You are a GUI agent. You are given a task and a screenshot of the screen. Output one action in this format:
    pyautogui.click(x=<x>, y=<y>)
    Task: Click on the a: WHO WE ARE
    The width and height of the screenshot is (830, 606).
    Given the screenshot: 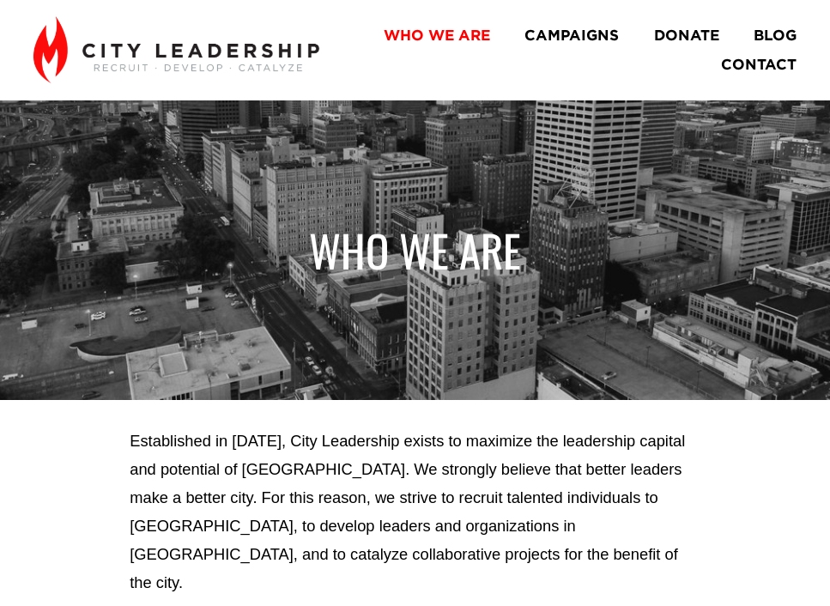 What is the action you would take?
    pyautogui.click(x=437, y=35)
    